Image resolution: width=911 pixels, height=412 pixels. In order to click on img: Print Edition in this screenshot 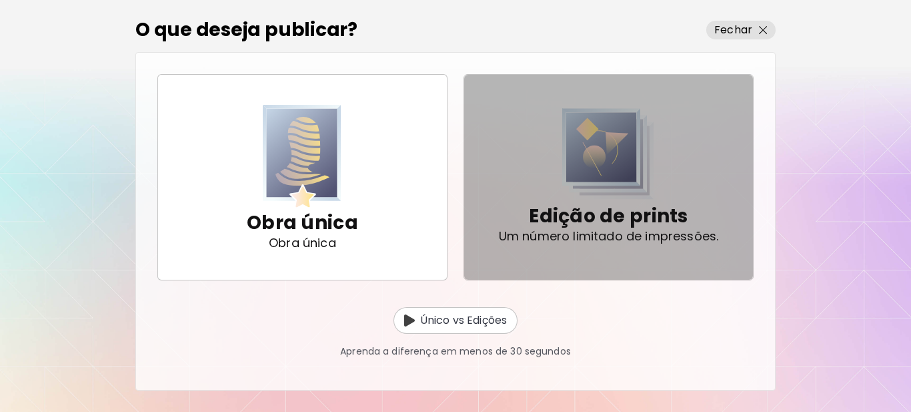, I will do `click(608, 153)`.